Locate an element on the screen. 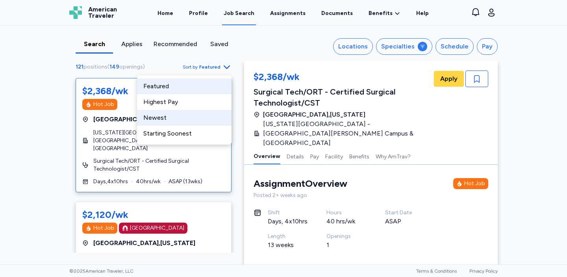 The height and width of the screenshot is (277, 567). div: Highest Pay is located at coordinates (184, 102).